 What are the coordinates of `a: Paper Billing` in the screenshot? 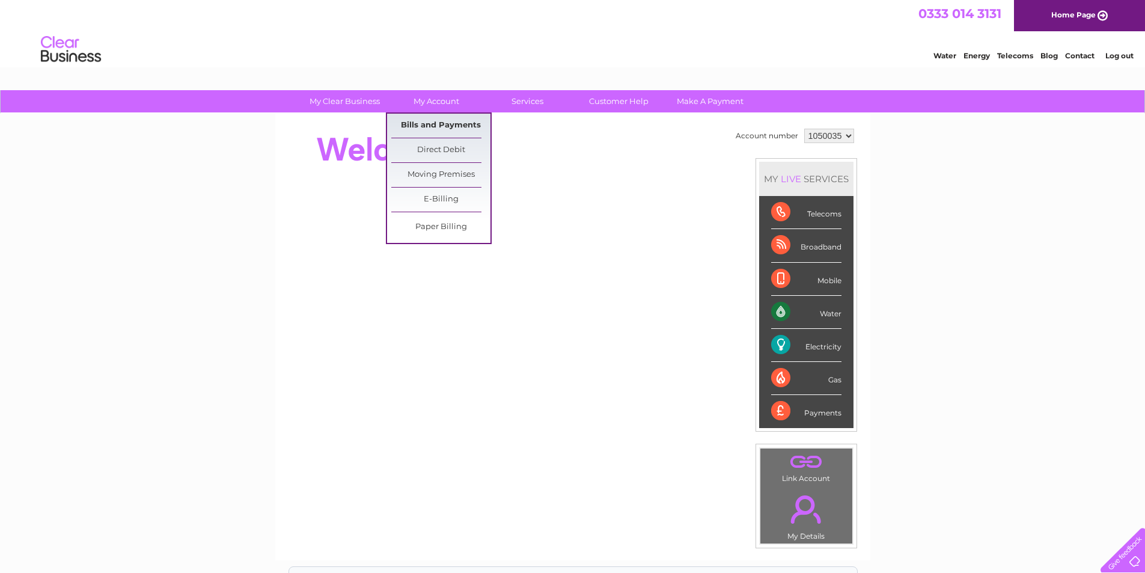 It's located at (441, 227).